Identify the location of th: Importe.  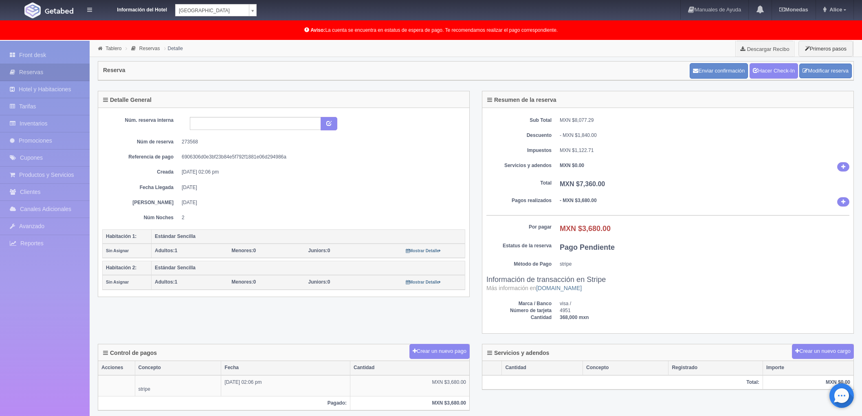
(808, 368).